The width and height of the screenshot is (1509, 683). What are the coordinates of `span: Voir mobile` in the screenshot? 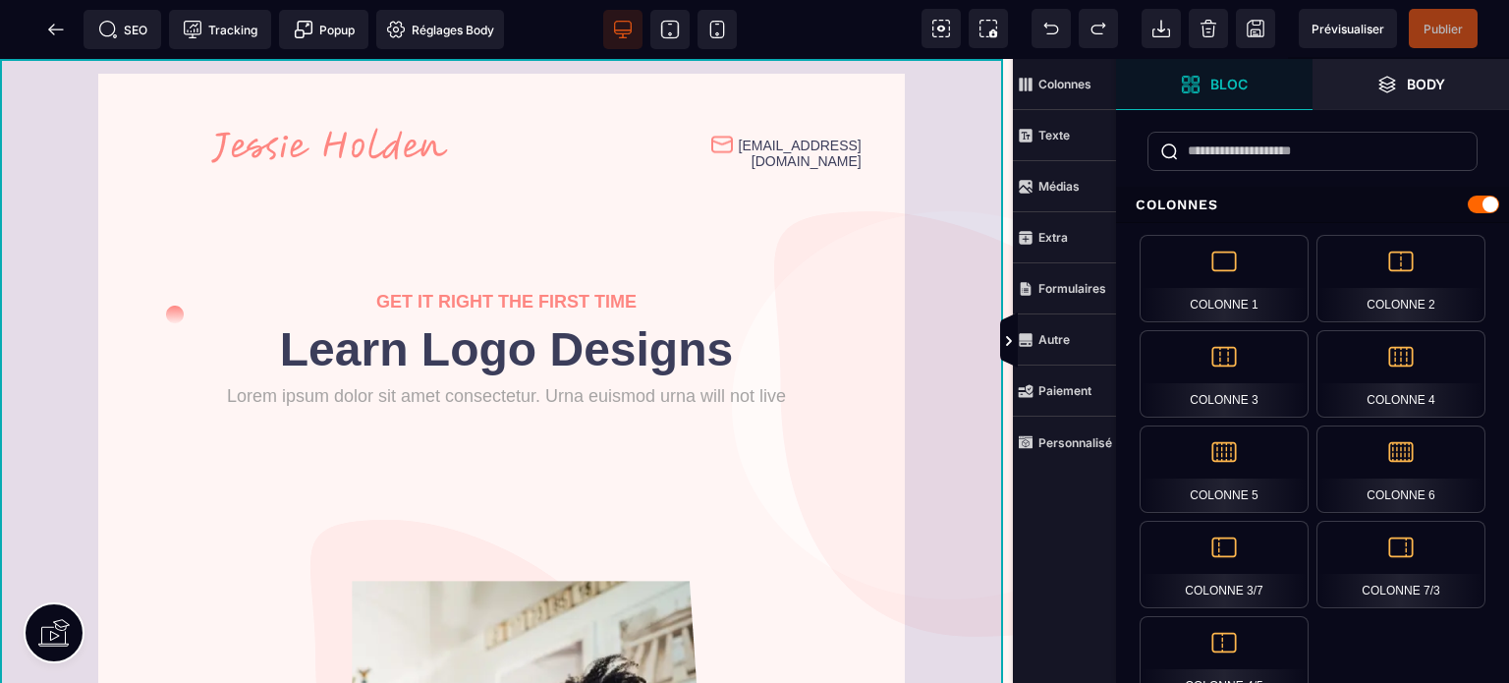 It's located at (717, 29).